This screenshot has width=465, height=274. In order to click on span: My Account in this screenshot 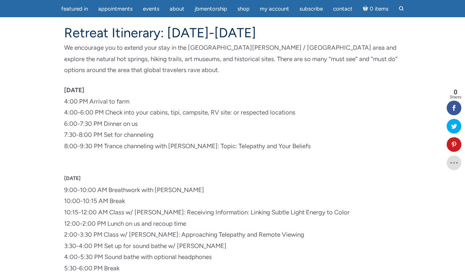, I will do `click(274, 9)`.